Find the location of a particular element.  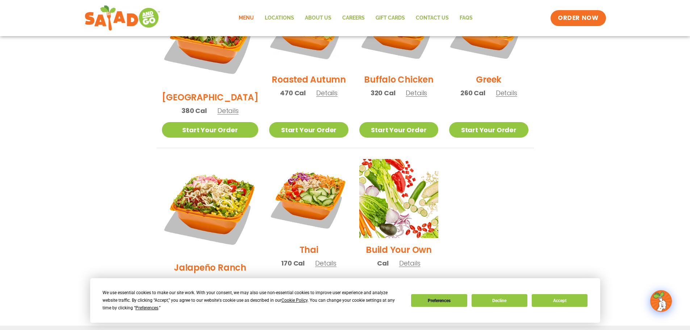

a: Contact Us is located at coordinates (432, 18).